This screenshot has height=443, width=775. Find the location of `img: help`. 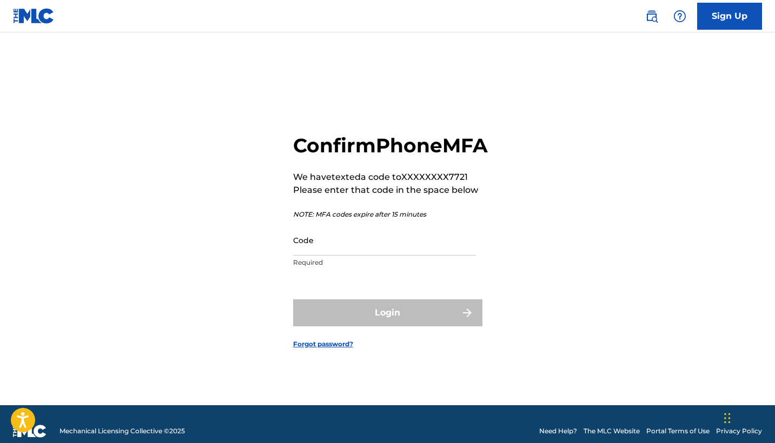

img: help is located at coordinates (679, 16).